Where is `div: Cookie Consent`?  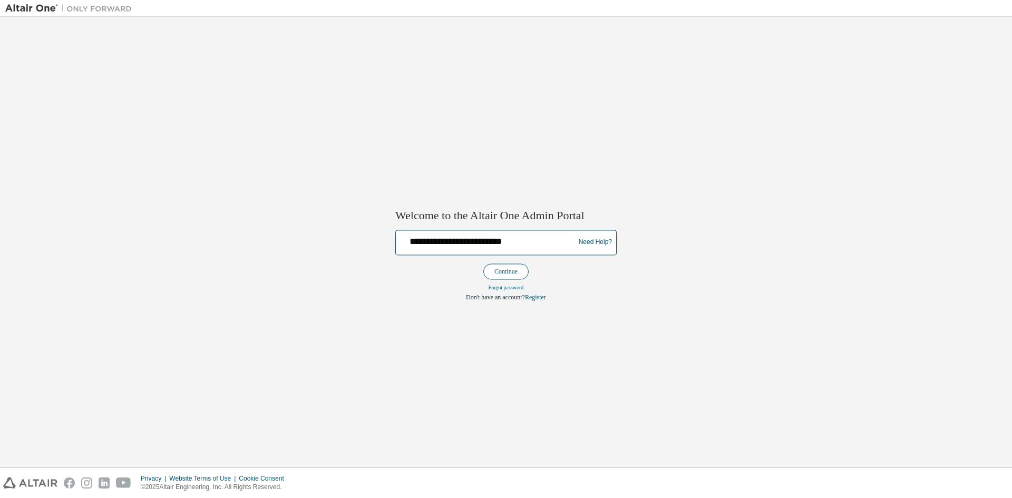
div: Cookie Consent is located at coordinates (264, 479).